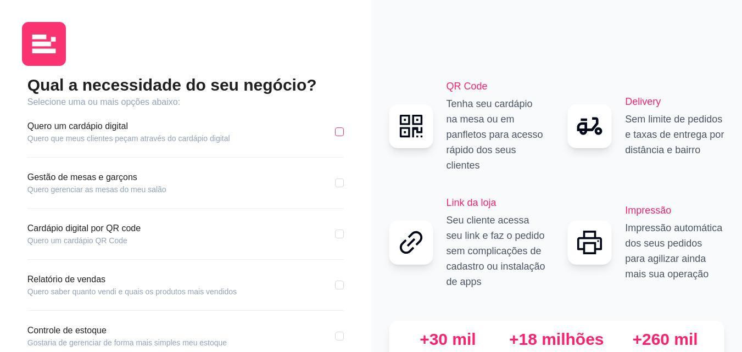 This screenshot has height=352, width=742. I want to click on h2: QR Code, so click(496, 86).